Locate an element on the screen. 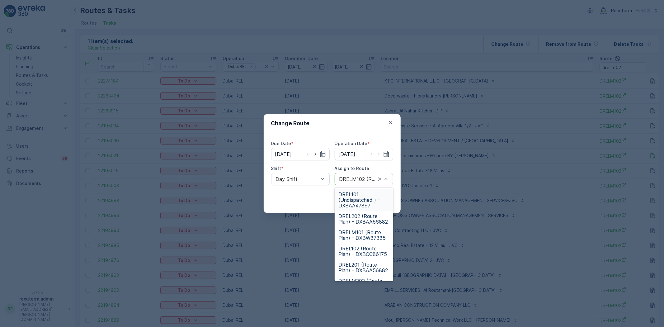 This screenshot has width=664, height=327. p: Change Route is located at coordinates (290, 123).